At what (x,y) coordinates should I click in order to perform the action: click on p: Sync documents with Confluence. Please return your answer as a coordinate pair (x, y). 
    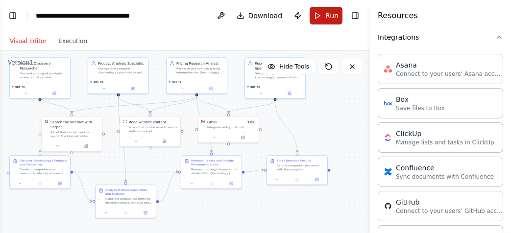
    Looking at the image, I should click on (445, 177).